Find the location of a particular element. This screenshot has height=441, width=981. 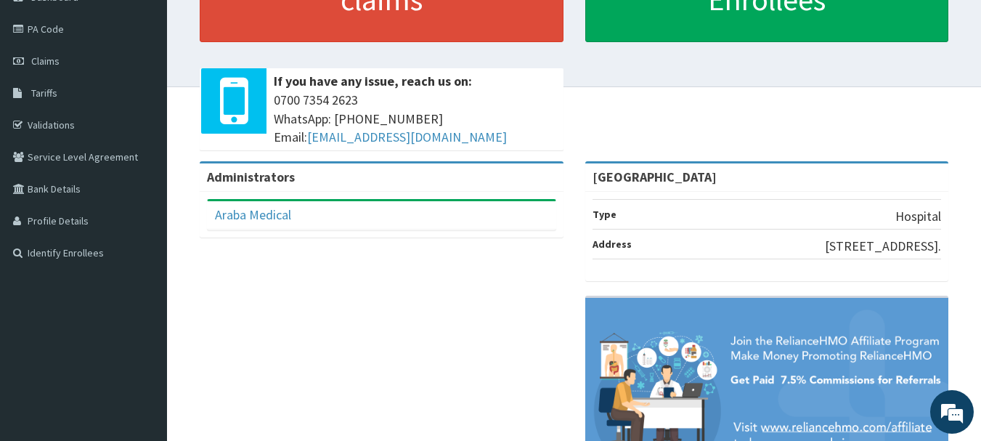

span: We're online! is located at coordinates (142, 202).